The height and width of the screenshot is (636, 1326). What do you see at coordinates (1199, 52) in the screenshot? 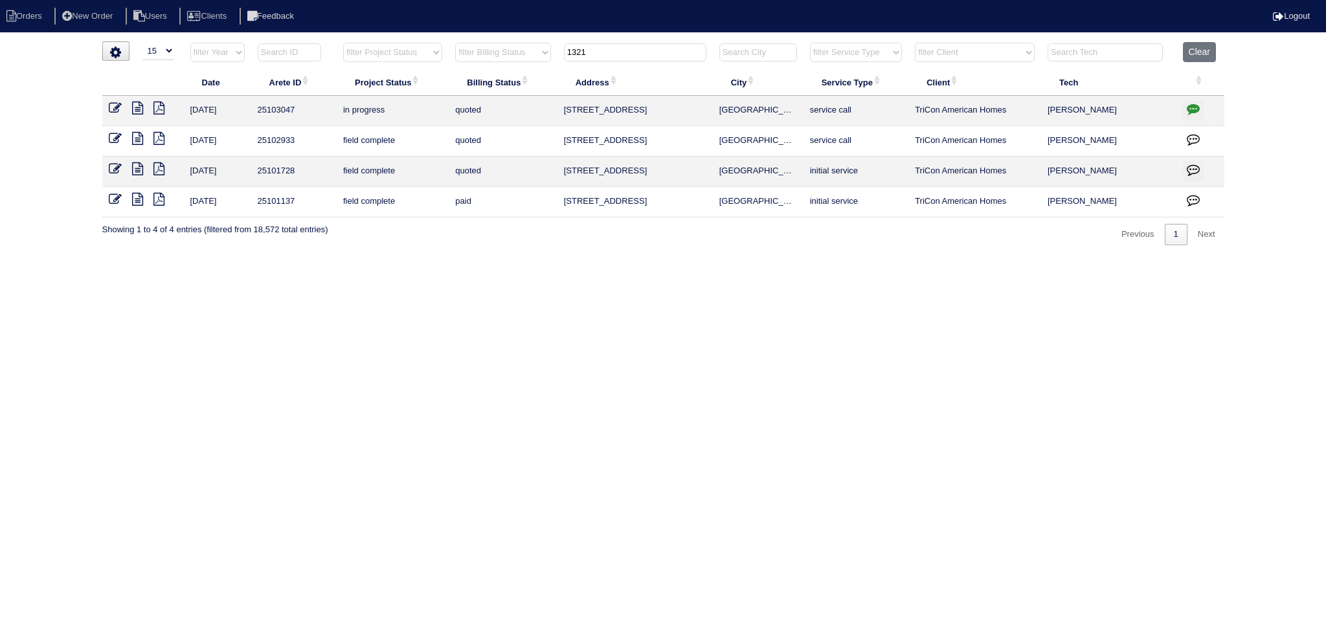
I see `button: Clear` at bounding box center [1199, 52].